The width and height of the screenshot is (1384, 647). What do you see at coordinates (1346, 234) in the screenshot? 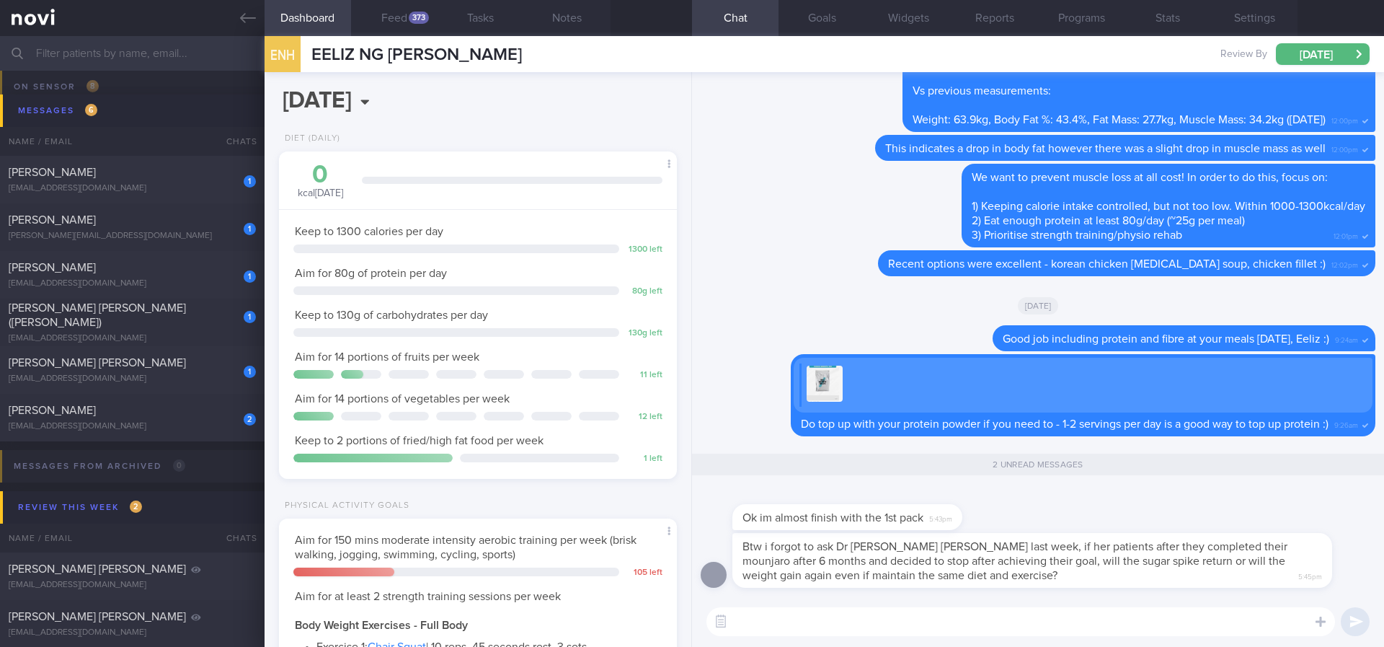
I see `span: 12:01pm` at bounding box center [1346, 234].